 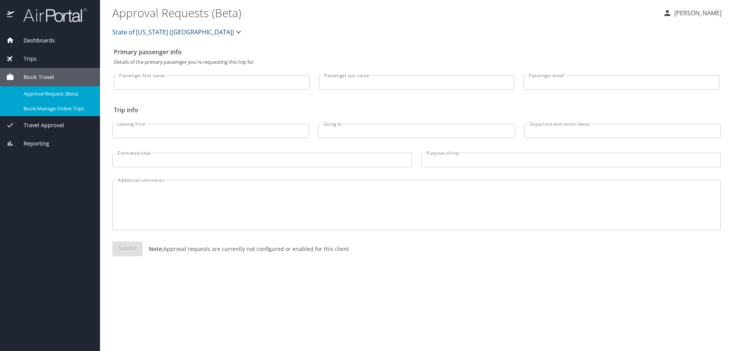 I want to click on p: Details of the primary passenger you're requesting this trip for, so click(x=417, y=62).